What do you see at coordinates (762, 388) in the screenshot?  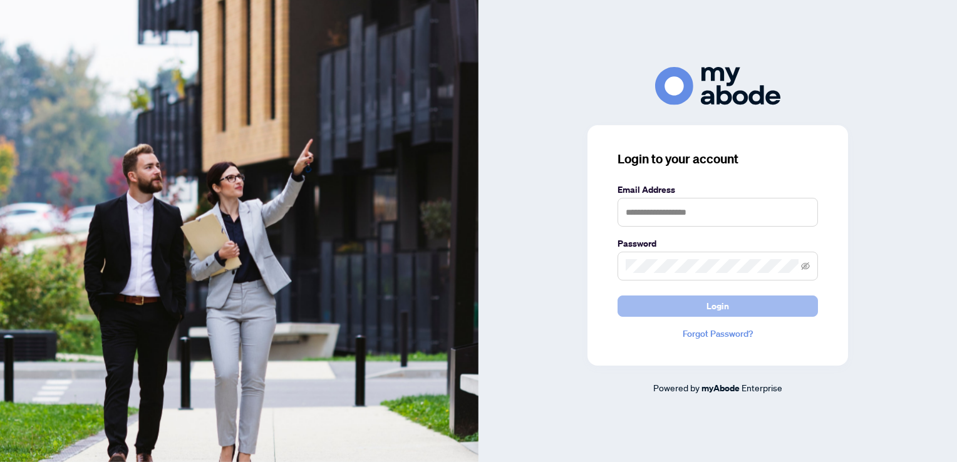 I see `span: Enterprise` at bounding box center [762, 388].